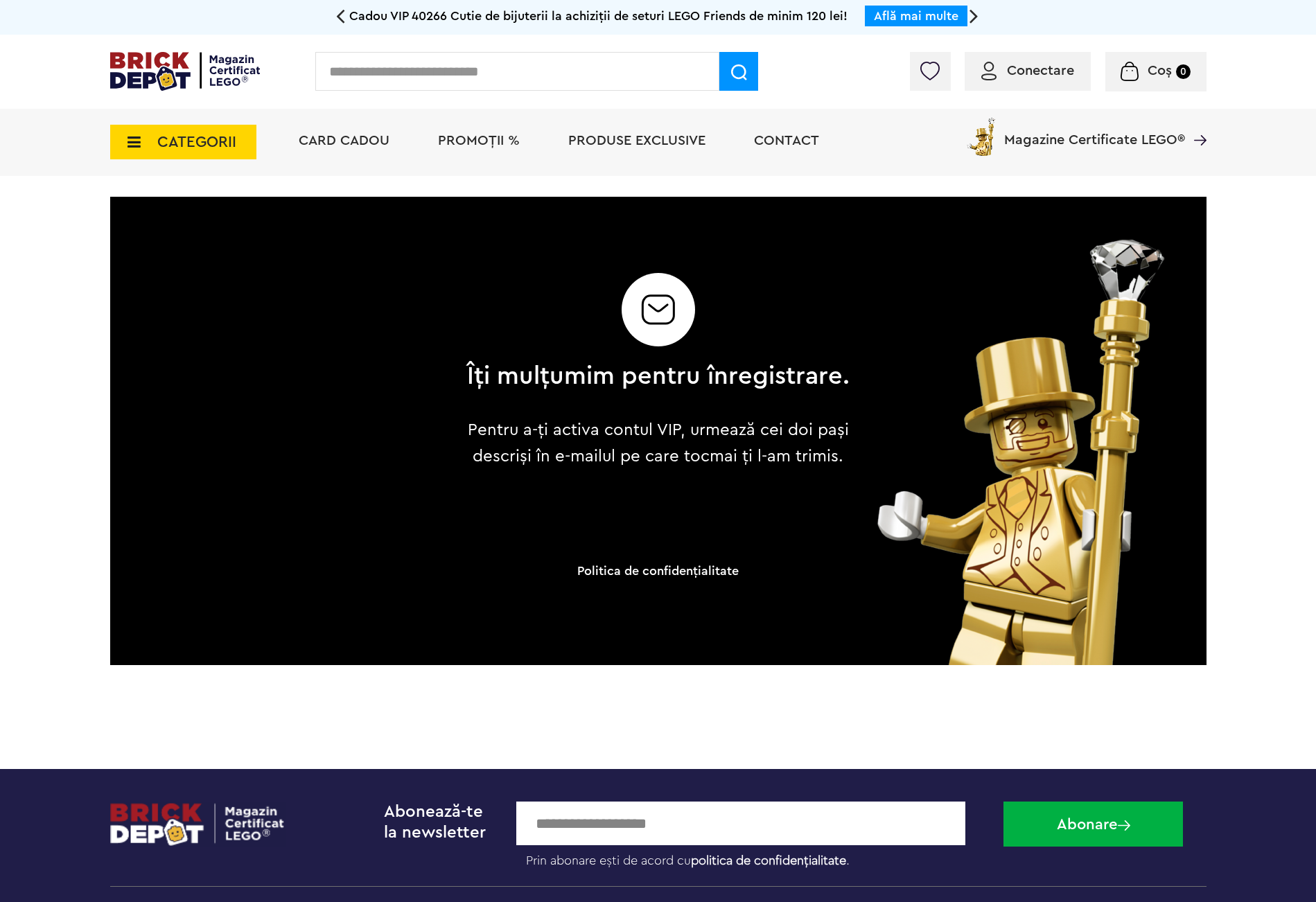  I want to click on span: Card Cadou, so click(343, 140).